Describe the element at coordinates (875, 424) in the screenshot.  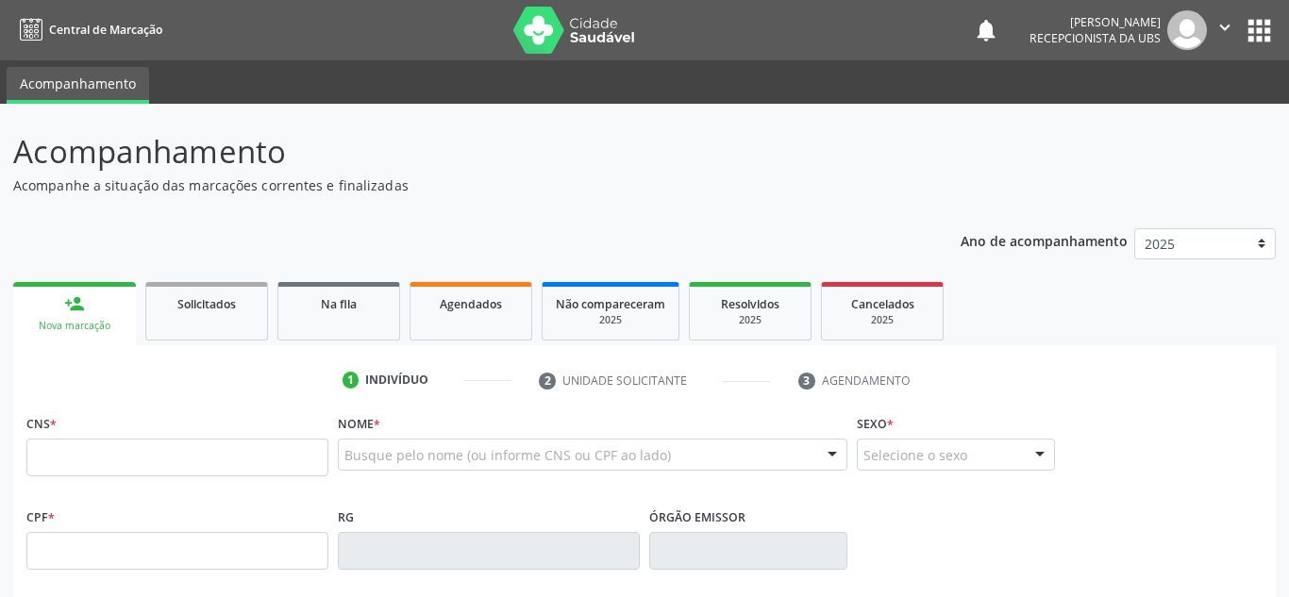
I see `label: Sexo` at that location.